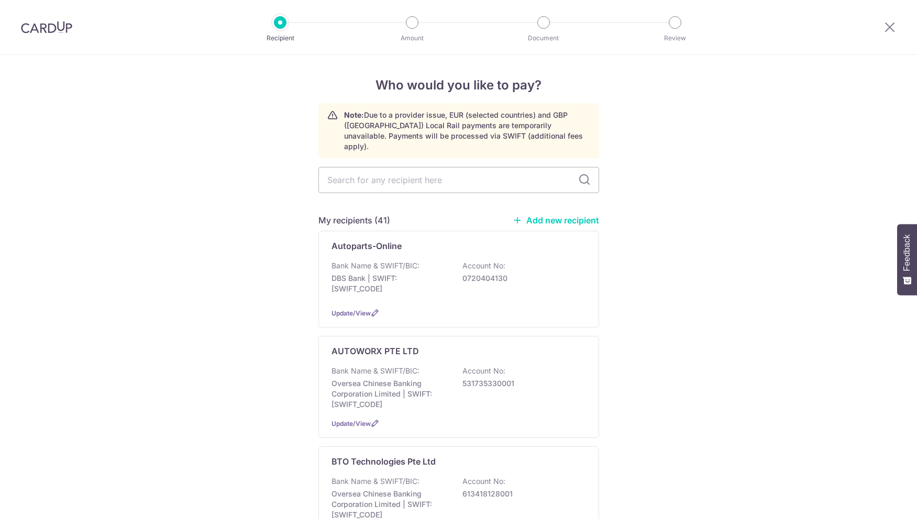 The image size is (917, 519). Describe the element at coordinates (412, 38) in the screenshot. I see `p: Amount` at that location.